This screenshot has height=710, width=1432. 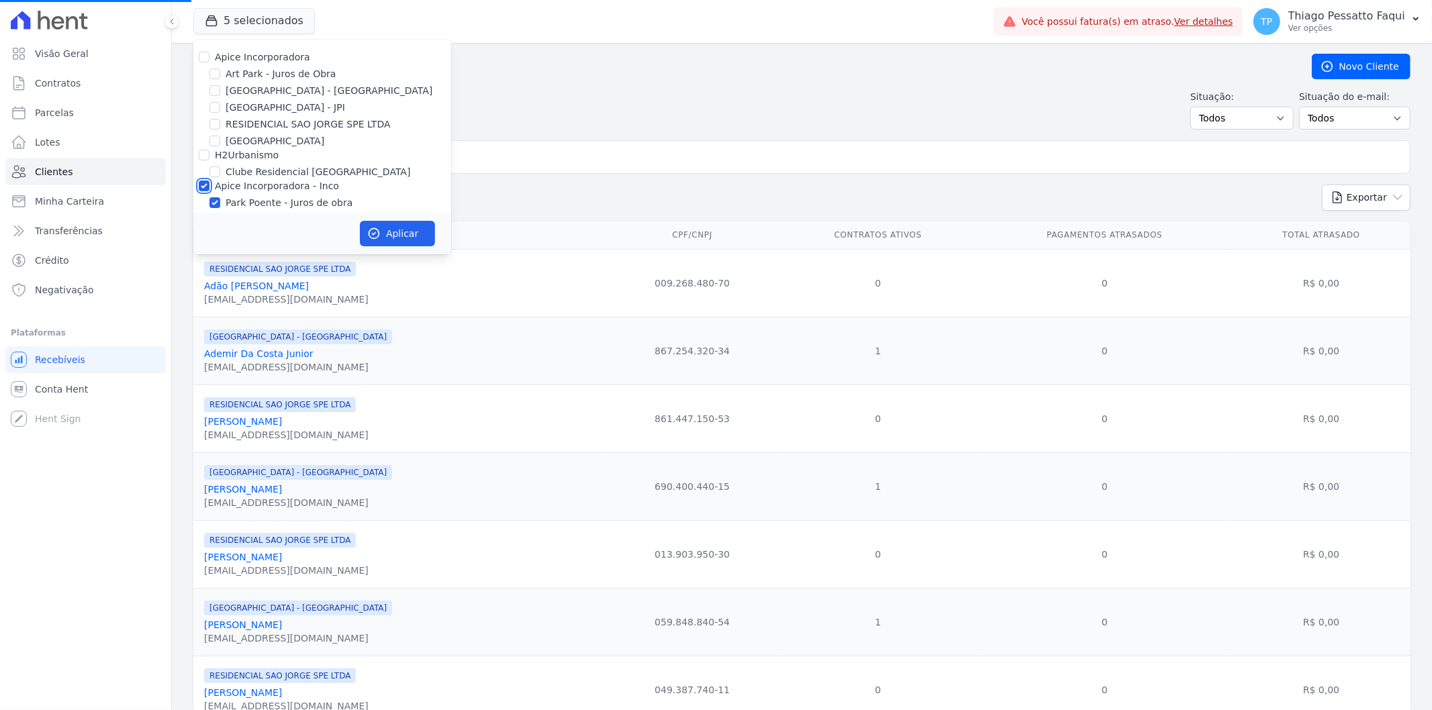 What do you see at coordinates (85, 172) in the screenshot?
I see `a: Clientes` at bounding box center [85, 172].